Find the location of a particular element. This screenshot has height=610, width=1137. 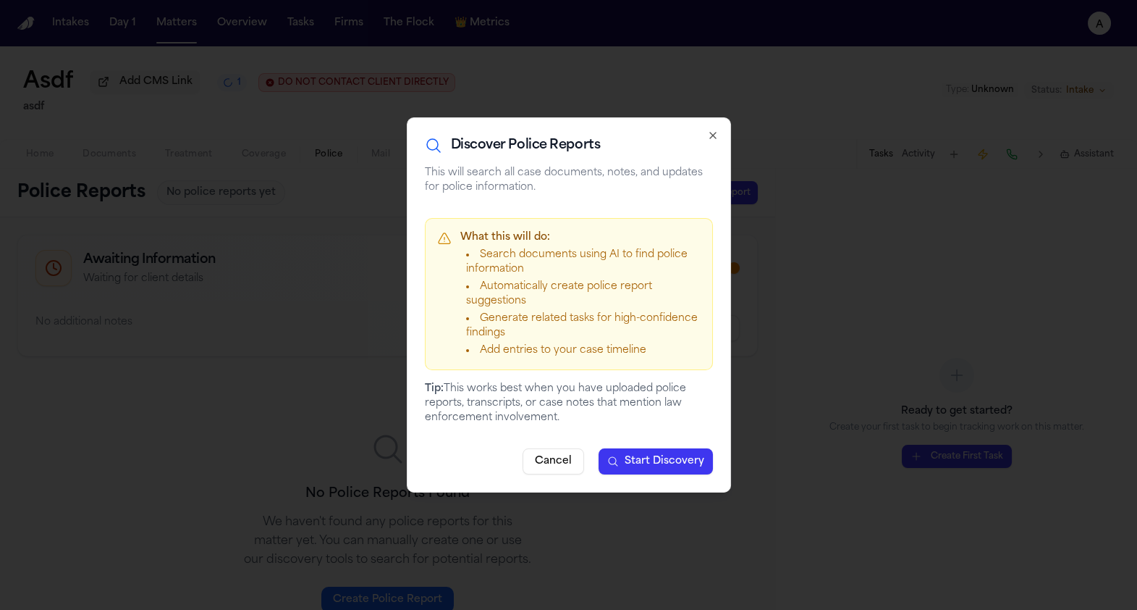

li: Search documents using AI to find police information is located at coordinates (584, 262).